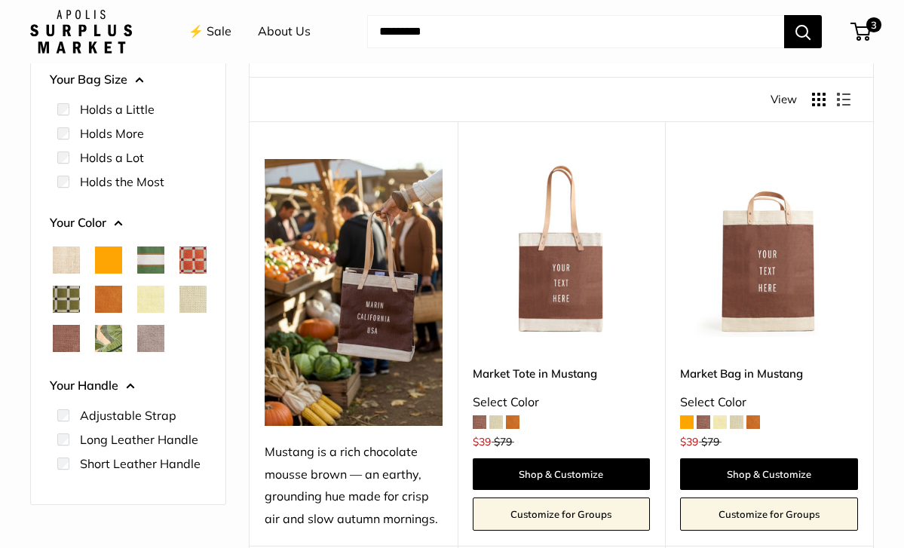 The height and width of the screenshot is (548, 904). Describe the element at coordinates (109, 260) in the screenshot. I see `button: Orange` at that location.